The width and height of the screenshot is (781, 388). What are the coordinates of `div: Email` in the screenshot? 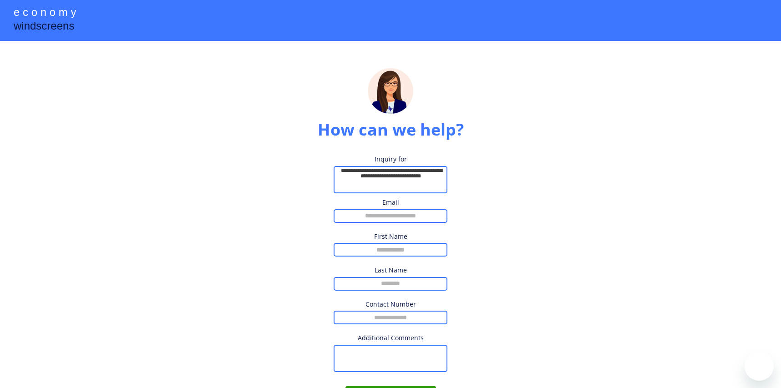 It's located at (390, 203).